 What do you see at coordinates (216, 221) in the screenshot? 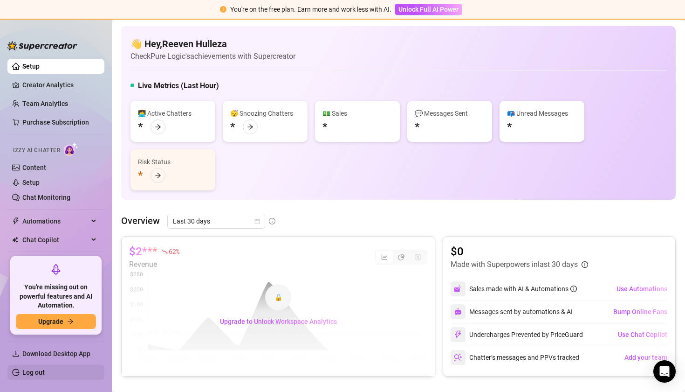
I see `span: Last 30 days` at bounding box center [216, 221].